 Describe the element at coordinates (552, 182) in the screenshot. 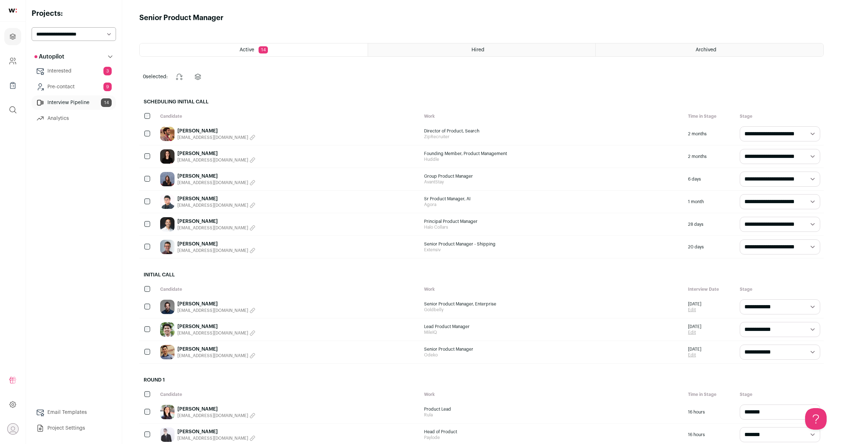

I see `span: AvantStay` at that location.